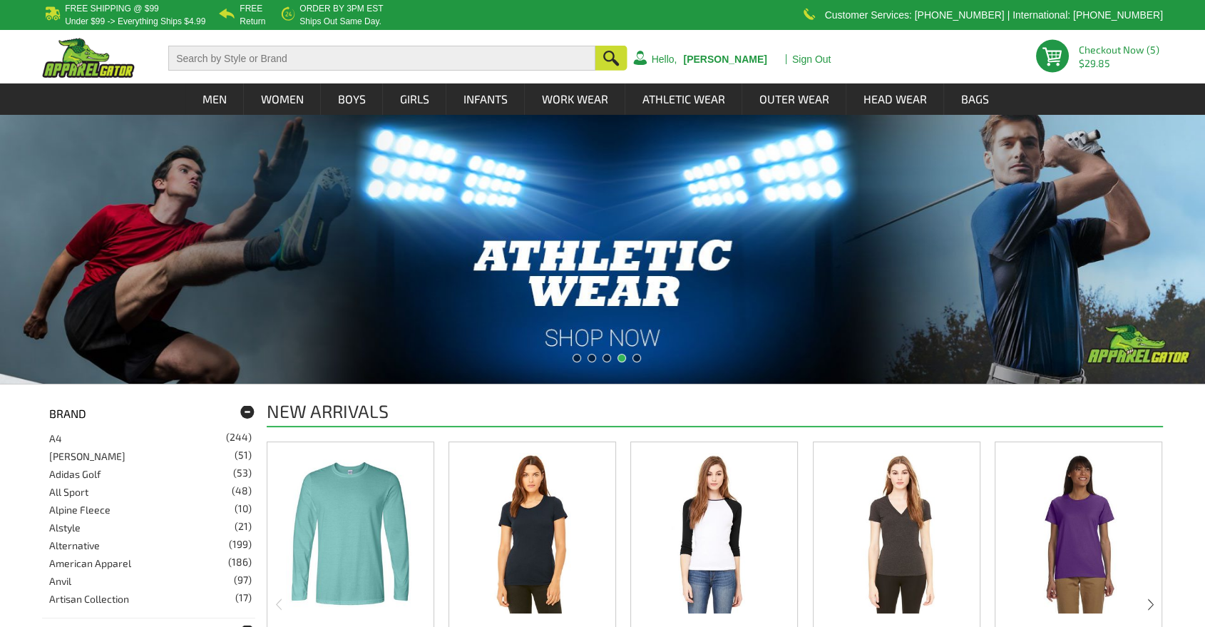 Image resolution: width=1205 pixels, height=627 pixels. Describe the element at coordinates (242, 491) in the screenshot. I see `span: (48)` at that location.